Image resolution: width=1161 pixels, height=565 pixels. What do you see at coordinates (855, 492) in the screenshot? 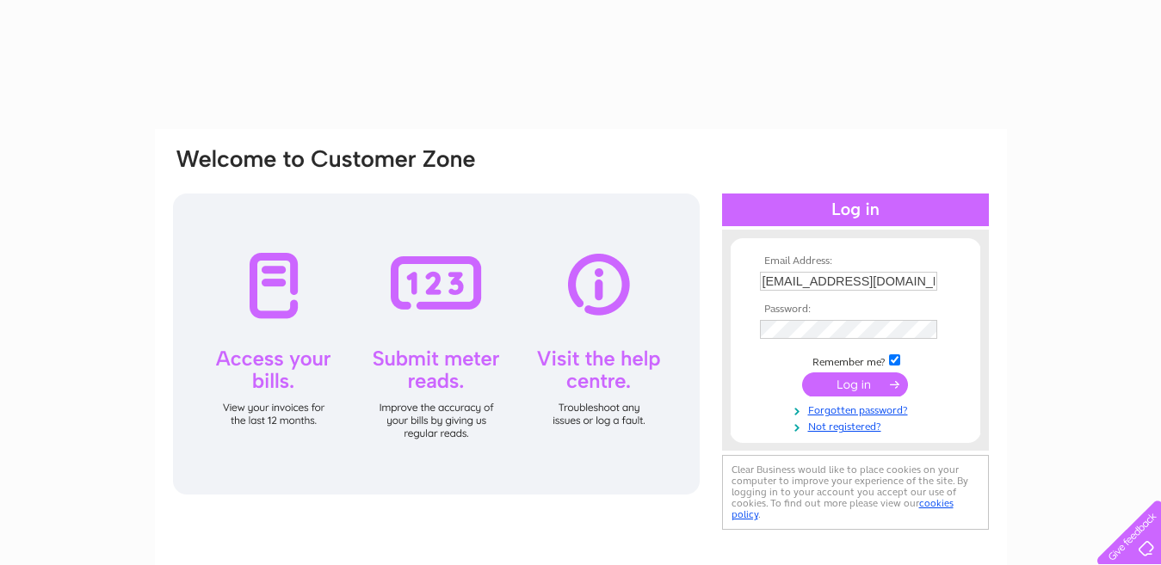
I see `div: Clear Business would like to place cookies on your computer to improve your experience of the sit...` at bounding box center [855, 492].